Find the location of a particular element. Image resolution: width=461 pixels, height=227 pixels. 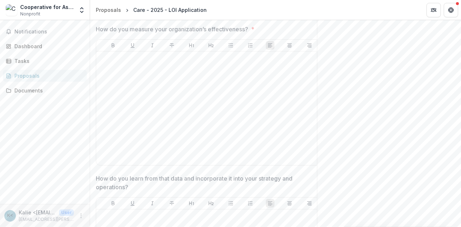

p: How do you measure your organization’s effectiveness? is located at coordinates (172, 29).